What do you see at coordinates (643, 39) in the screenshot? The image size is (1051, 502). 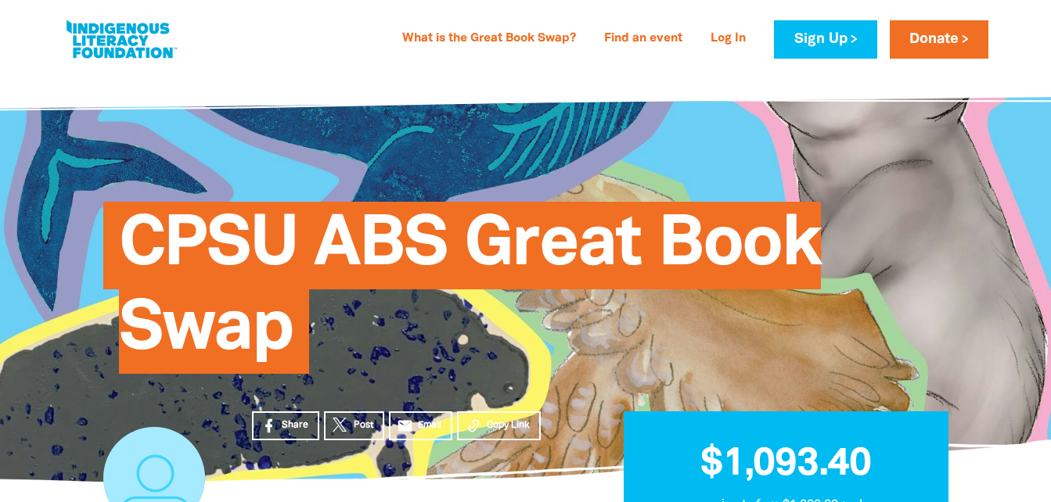 I see `a: Find an event` at bounding box center [643, 39].